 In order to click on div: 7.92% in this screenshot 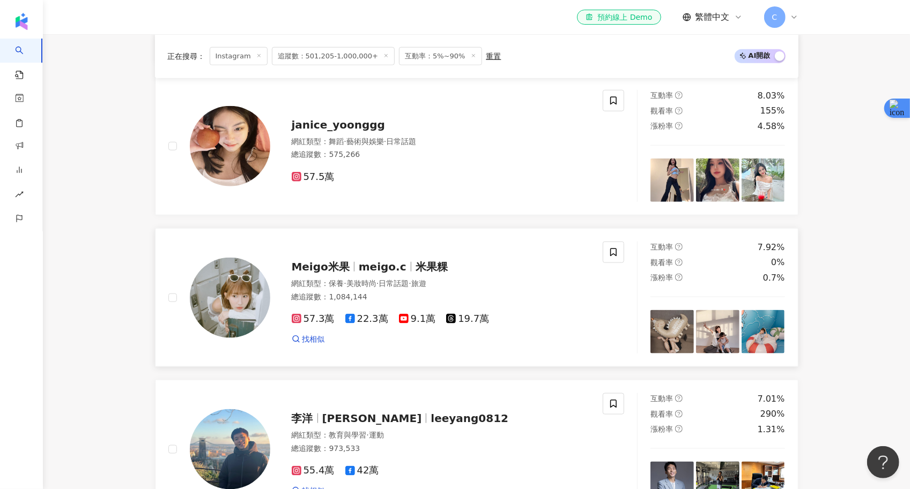, I will do `click(771, 248)`.